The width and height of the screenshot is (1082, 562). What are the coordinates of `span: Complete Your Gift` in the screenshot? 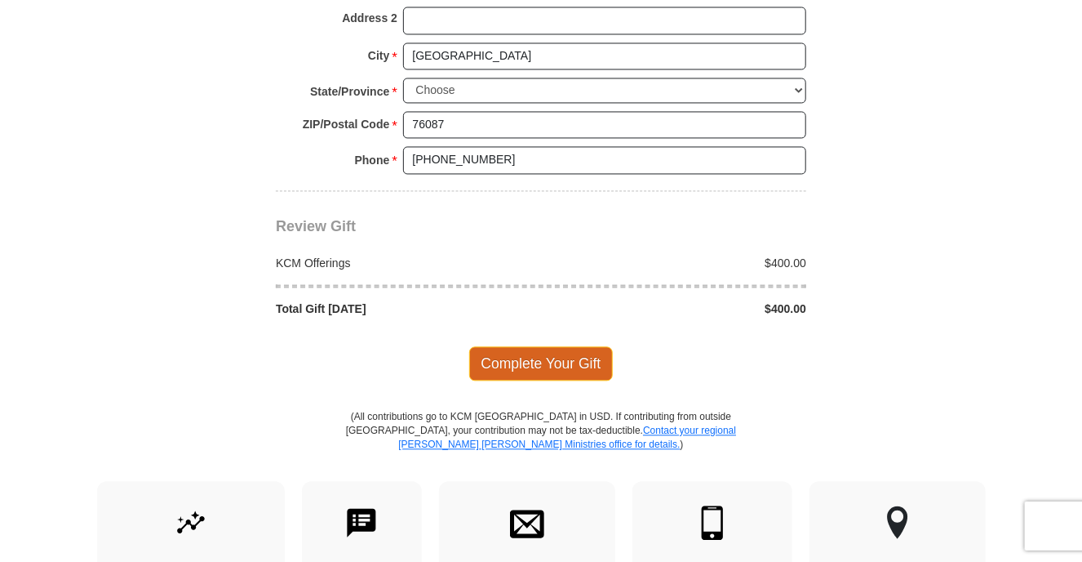 It's located at (541, 363).